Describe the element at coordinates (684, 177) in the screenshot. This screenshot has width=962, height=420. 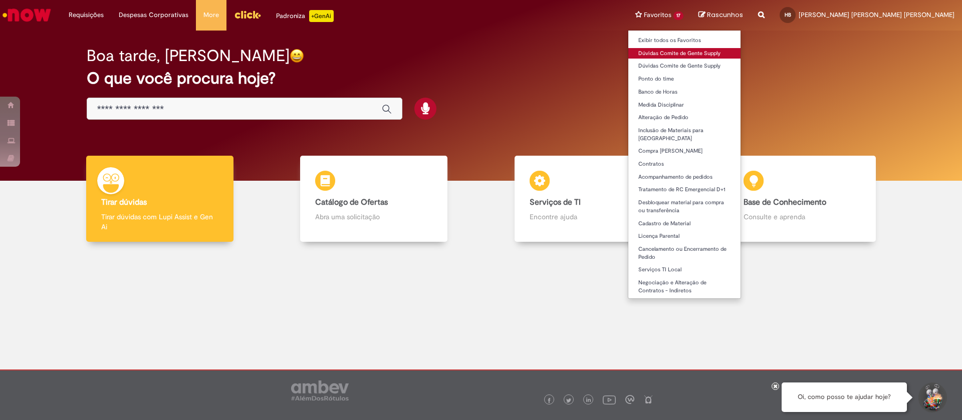
I see `a: Acompanhamento de pedidos` at that location.